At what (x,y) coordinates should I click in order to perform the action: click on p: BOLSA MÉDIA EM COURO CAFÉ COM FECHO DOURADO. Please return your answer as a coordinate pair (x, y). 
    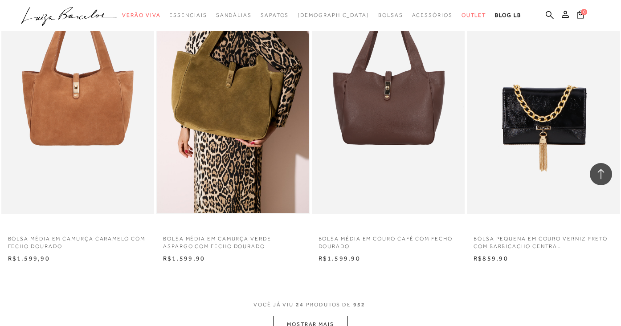
    Looking at the image, I should click on (389, 240).